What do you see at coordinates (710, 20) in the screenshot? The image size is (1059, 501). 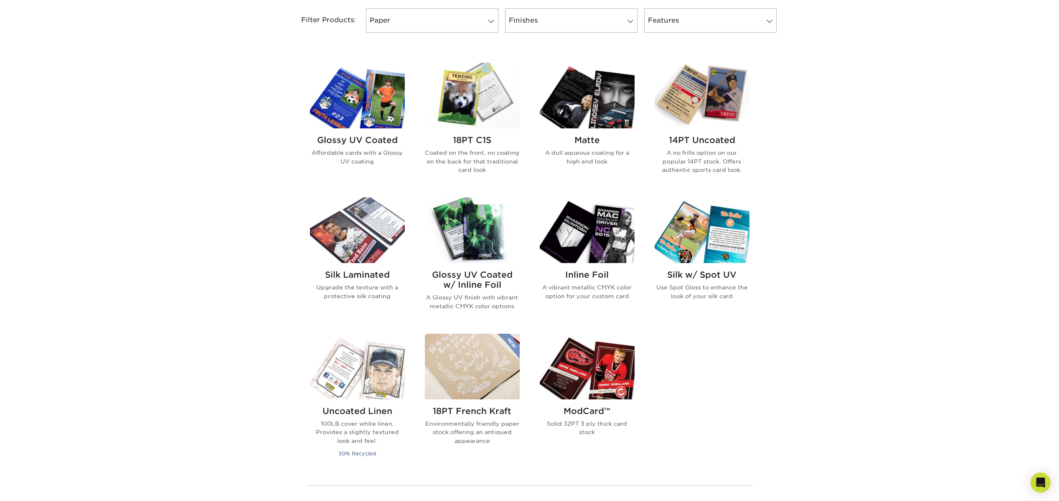 I see `a: Features` at bounding box center [710, 20].